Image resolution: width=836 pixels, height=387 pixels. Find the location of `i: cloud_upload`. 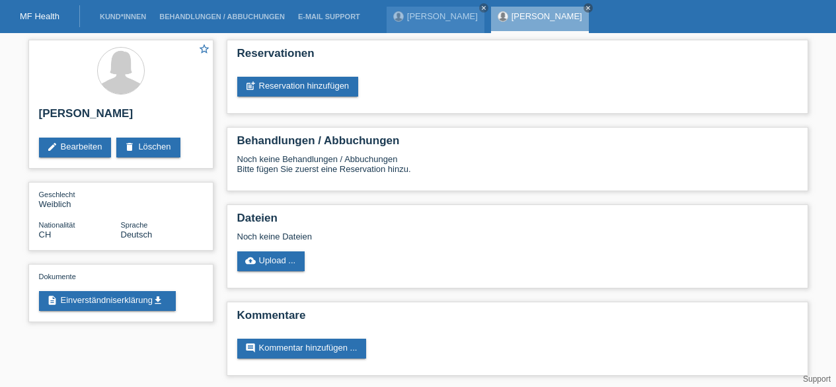

i: cloud_upload is located at coordinates (250, 260).